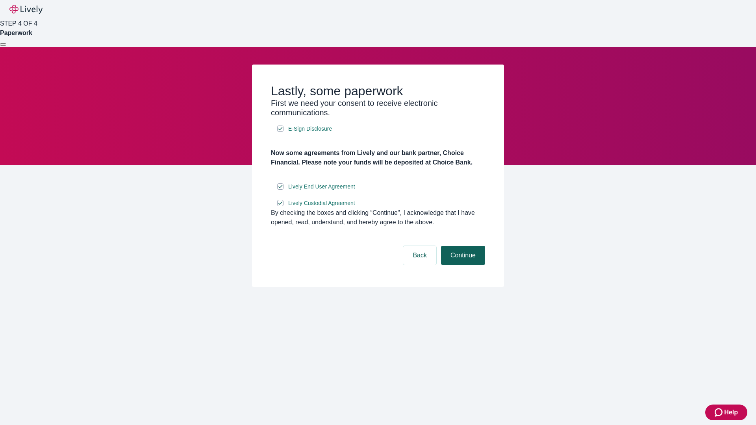 This screenshot has width=756, height=425. I want to click on h4: Now some agreements from Lively and our bank partner, Choice Financial. Please note your funds wi..., so click(378, 158).